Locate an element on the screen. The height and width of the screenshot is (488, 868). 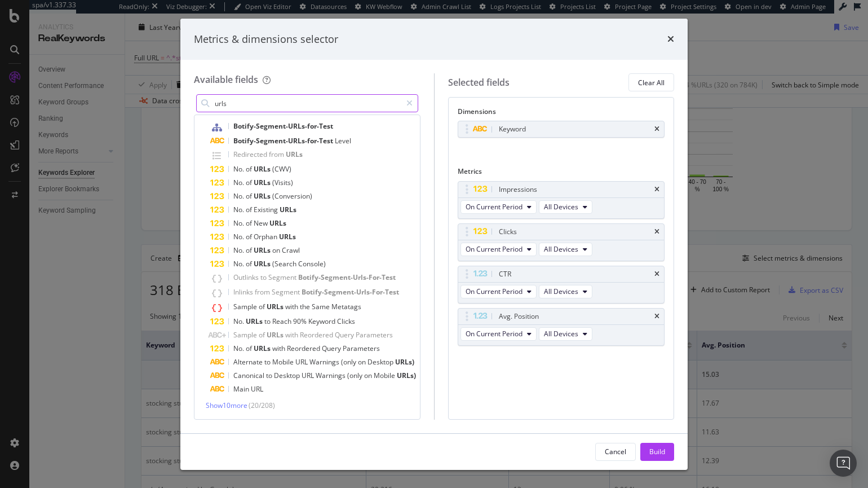
span: Existing is located at coordinates (267, 209).